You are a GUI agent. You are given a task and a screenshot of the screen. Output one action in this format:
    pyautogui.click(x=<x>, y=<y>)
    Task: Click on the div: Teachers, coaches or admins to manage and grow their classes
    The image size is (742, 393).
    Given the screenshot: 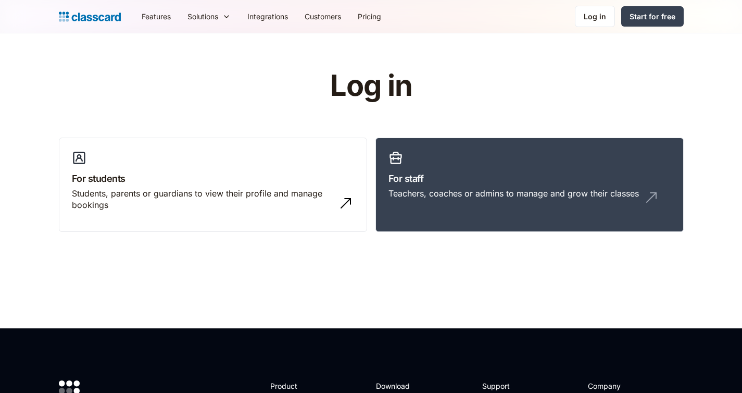 What is the action you would take?
    pyautogui.click(x=514, y=193)
    